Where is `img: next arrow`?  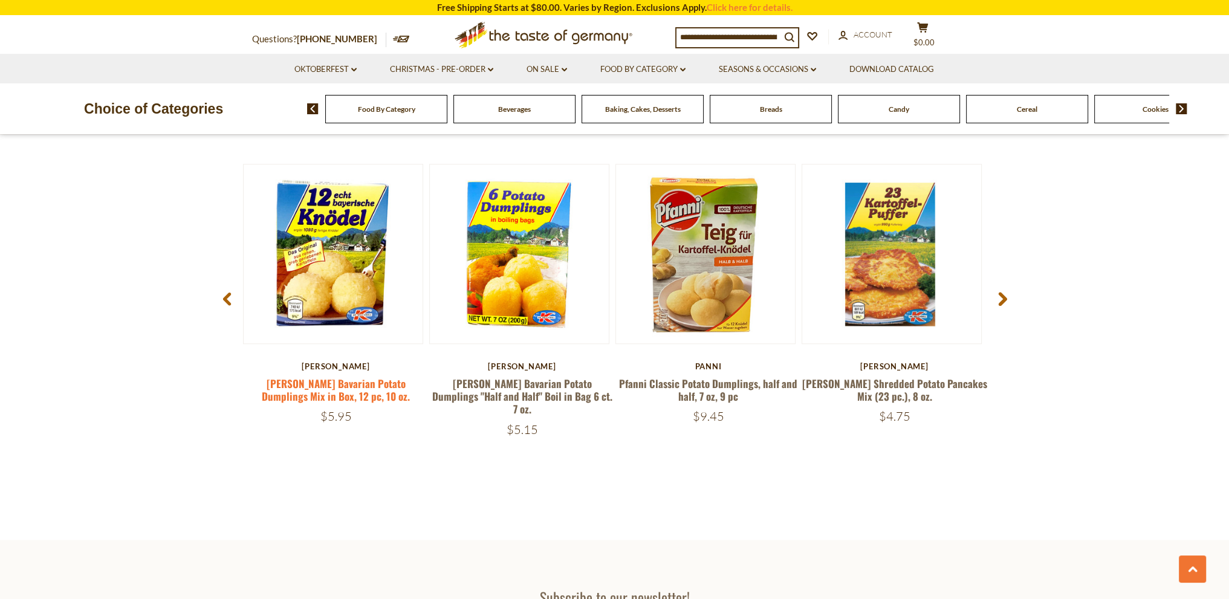
img: next arrow is located at coordinates (1181, 109).